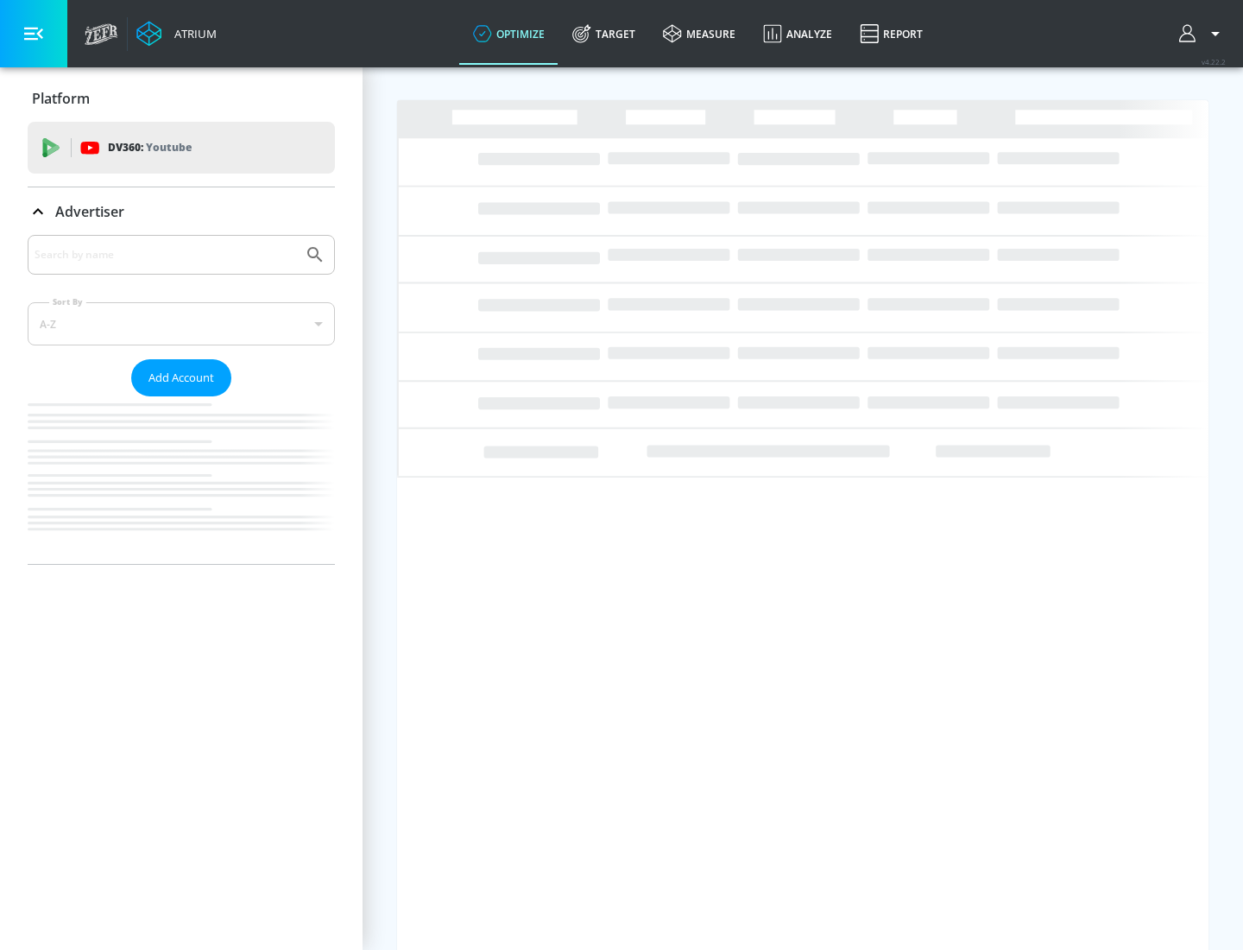 This screenshot has height=950, width=1243. Describe the element at coordinates (181, 324) in the screenshot. I see `div: A-Z` at that location.